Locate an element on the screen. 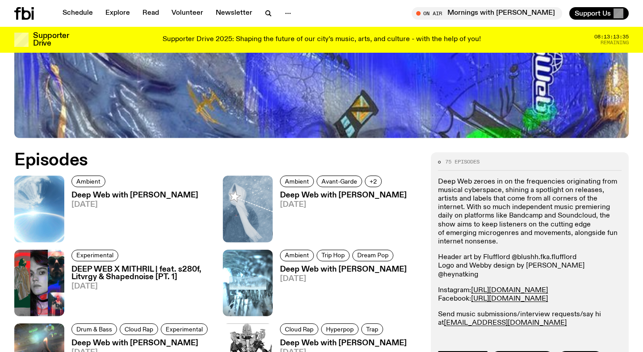  span: Trap is located at coordinates (372, 329).